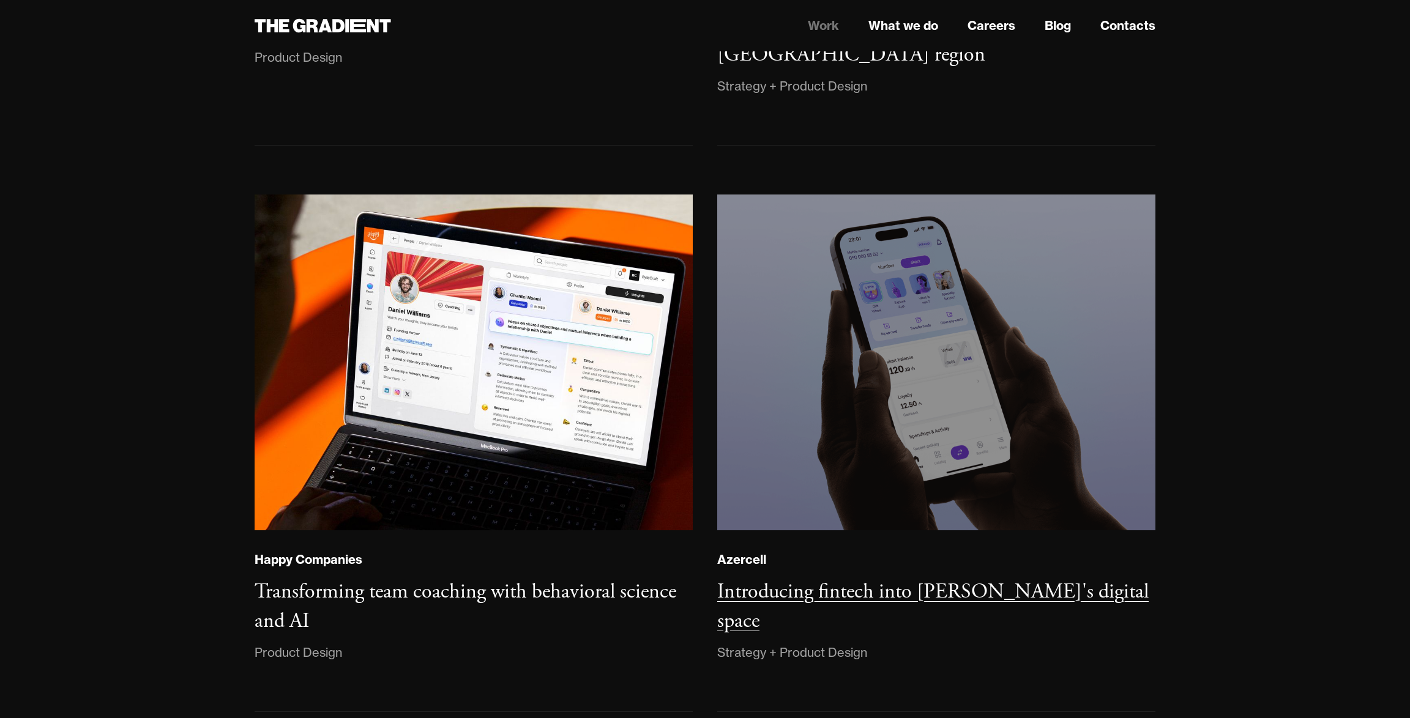 This screenshot has width=1410, height=718. I want to click on a: Happy CompaniesTransforming team coaching with behavioral science and AIProduct Design, so click(474, 453).